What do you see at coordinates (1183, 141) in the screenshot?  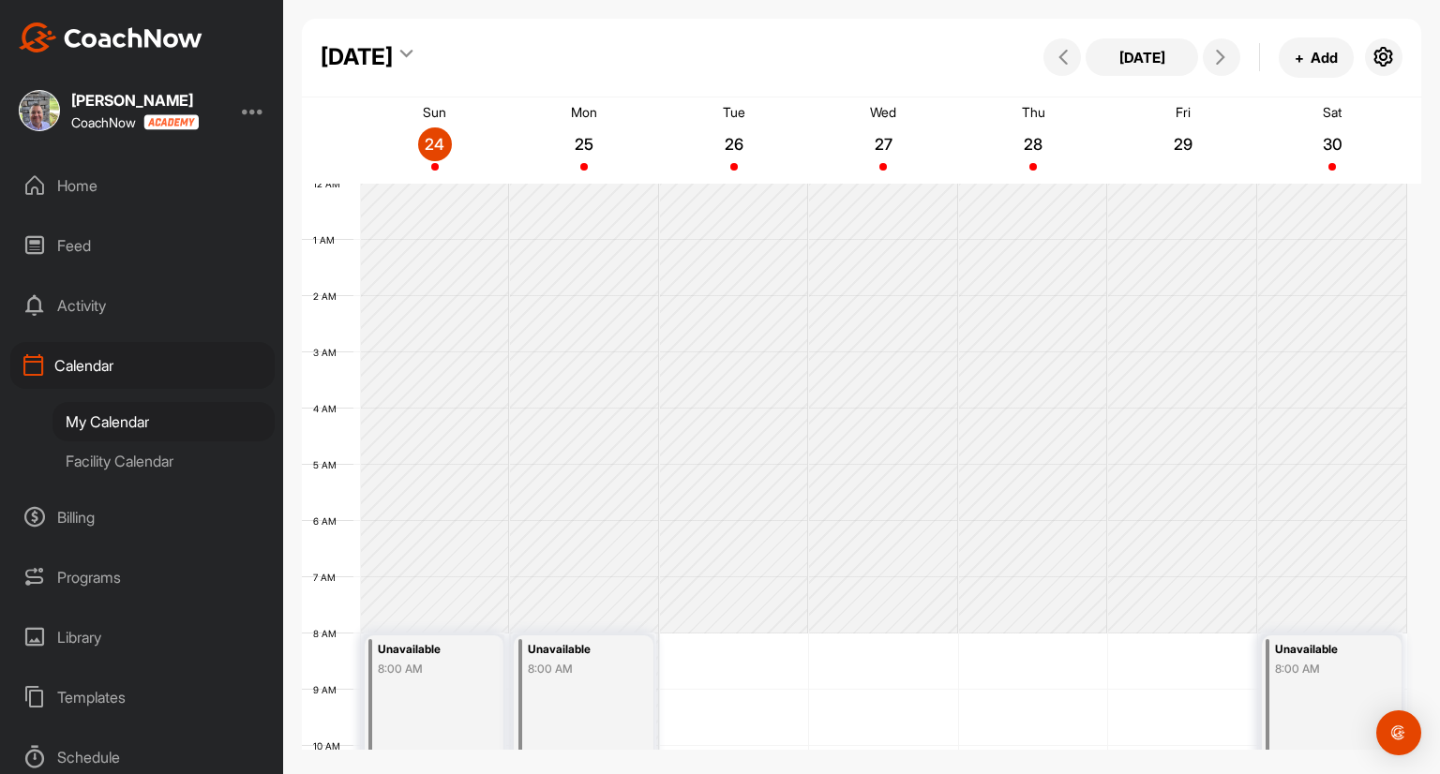 I see `a: August 29, 2025` at bounding box center [1183, 141].